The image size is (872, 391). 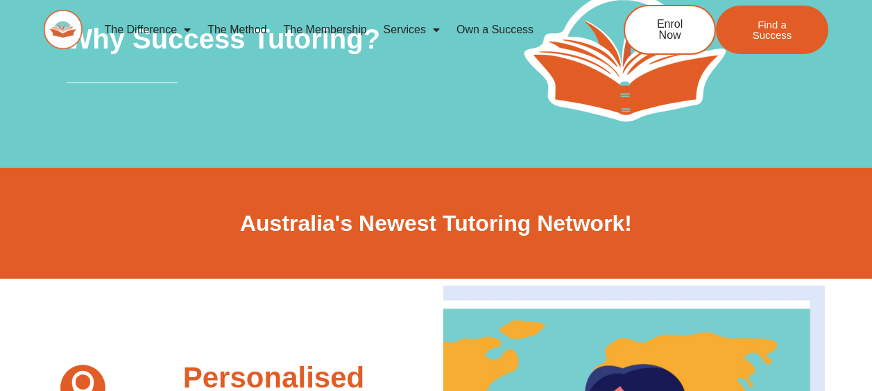 I want to click on nav: Menu, so click(x=338, y=30).